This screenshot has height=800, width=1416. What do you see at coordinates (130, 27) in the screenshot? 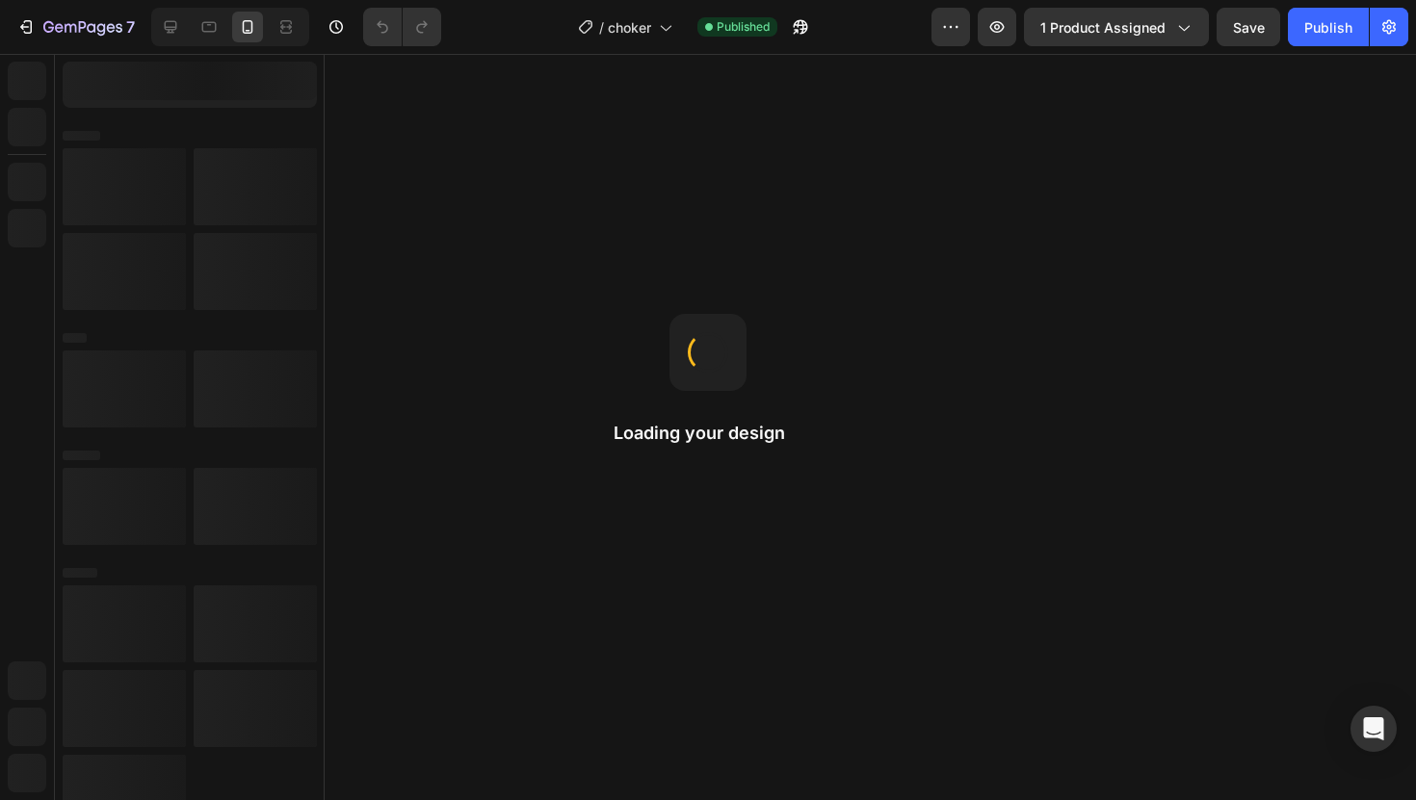
I see `p: 7` at bounding box center [130, 27].